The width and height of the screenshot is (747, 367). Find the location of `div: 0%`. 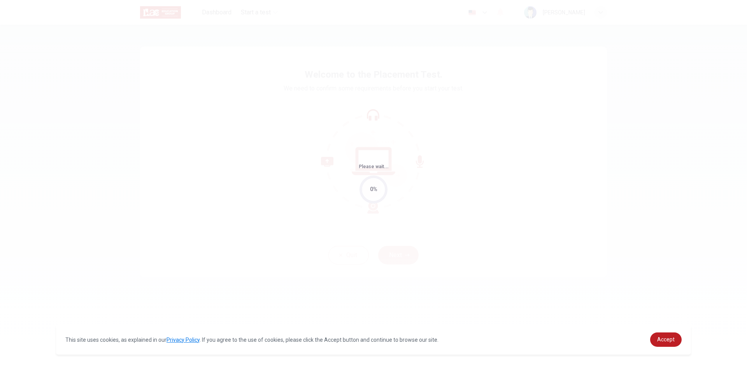

div: 0% is located at coordinates (373, 189).